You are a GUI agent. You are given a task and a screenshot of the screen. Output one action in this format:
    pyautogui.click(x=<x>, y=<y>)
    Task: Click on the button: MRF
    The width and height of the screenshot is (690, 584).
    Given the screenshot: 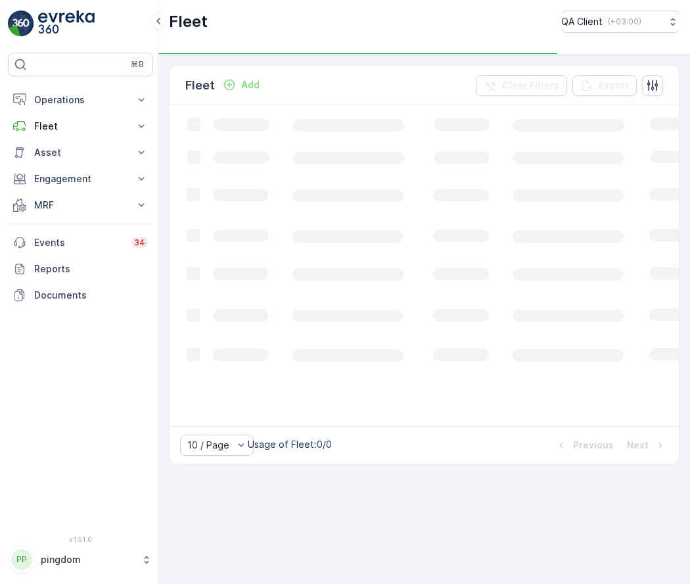 What is the action you would take?
    pyautogui.click(x=80, y=205)
    